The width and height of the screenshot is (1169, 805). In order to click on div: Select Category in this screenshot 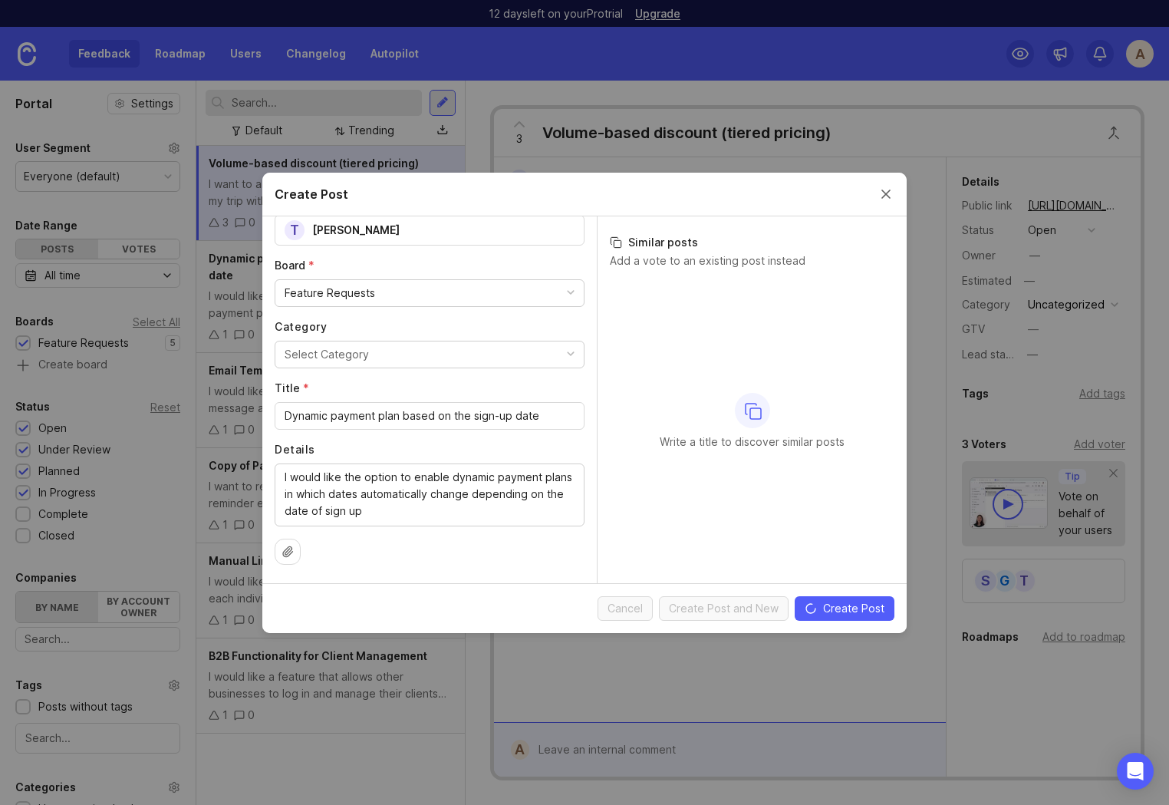, I will do `click(327, 354)`.